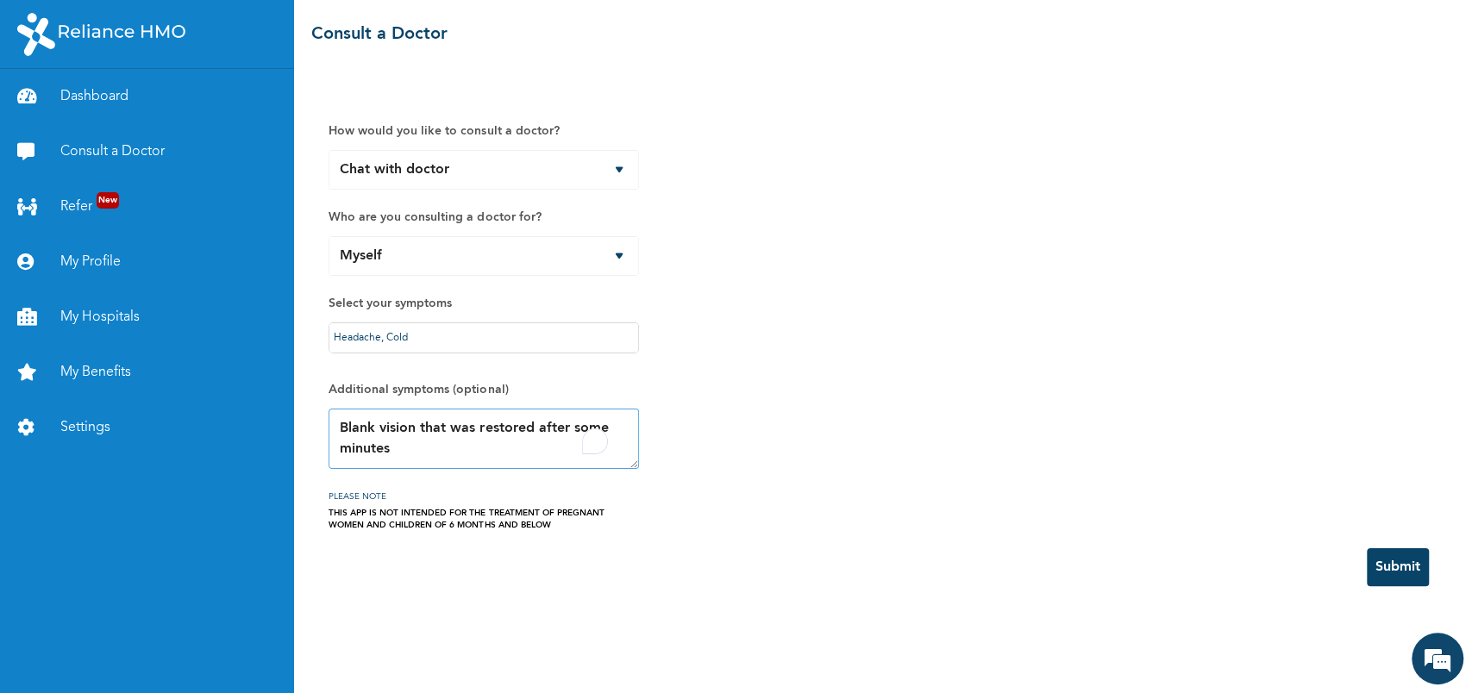 The width and height of the screenshot is (1472, 693). Describe the element at coordinates (484, 217) in the screenshot. I see `label: Who are you consulting a doctor for?` at that location.